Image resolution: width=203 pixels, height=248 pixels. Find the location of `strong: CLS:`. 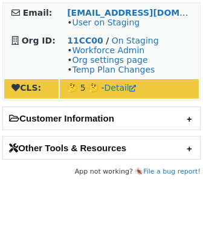

strong: CLS: is located at coordinates (26, 88).